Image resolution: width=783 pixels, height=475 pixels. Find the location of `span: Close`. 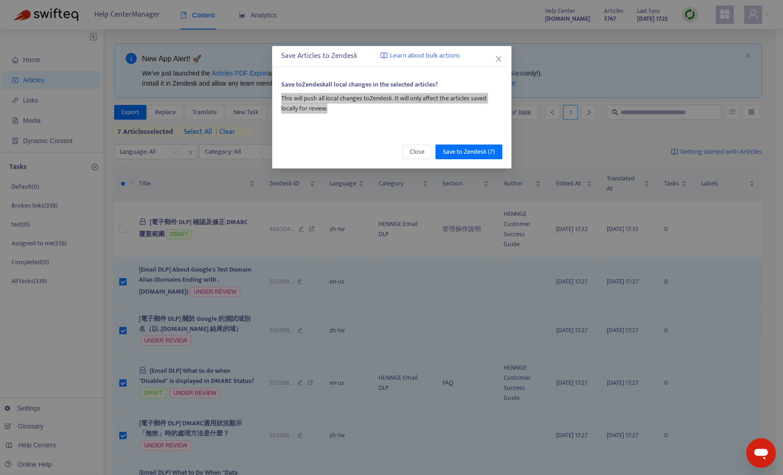

span: Close is located at coordinates (417, 152).